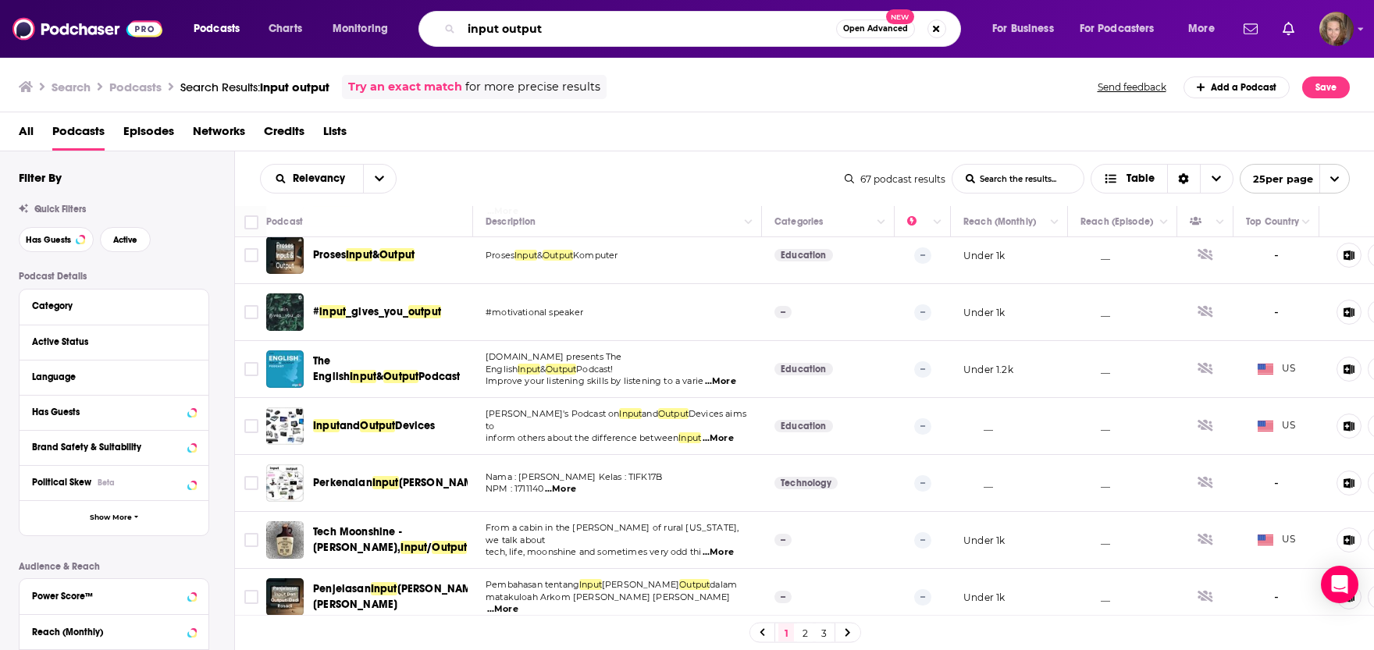  I want to click on p: Audience & Reach, so click(114, 567).